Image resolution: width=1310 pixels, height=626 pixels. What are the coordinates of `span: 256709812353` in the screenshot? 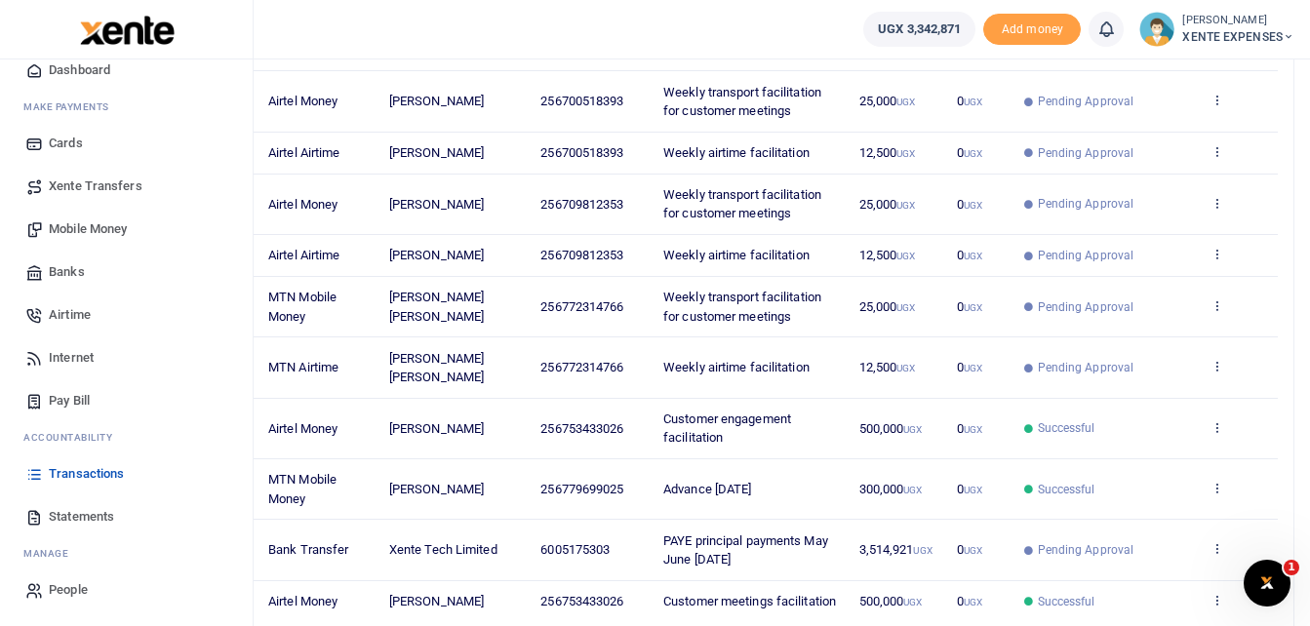 It's located at (581, 255).